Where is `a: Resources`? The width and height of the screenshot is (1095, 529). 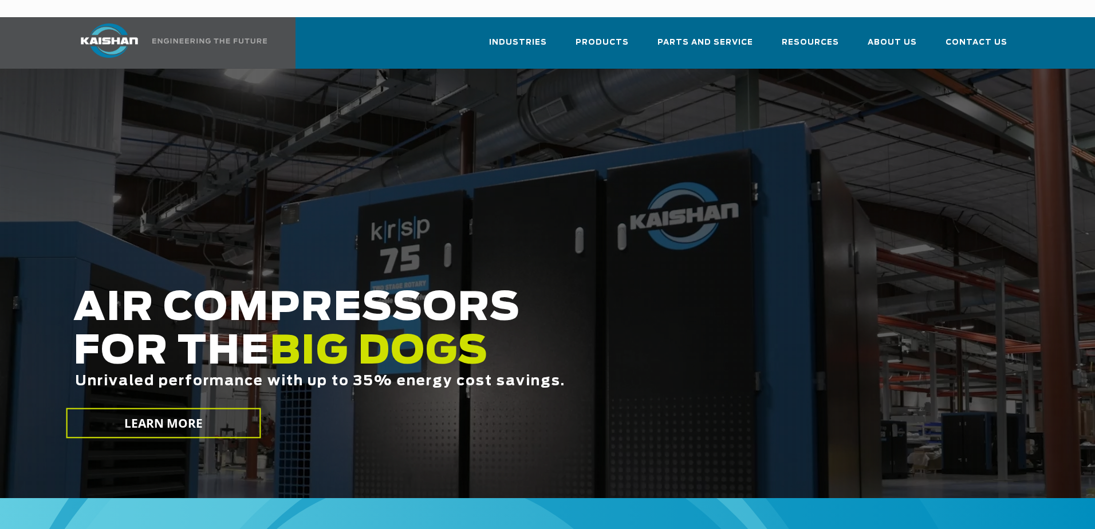
a: Resources is located at coordinates (810, 47).